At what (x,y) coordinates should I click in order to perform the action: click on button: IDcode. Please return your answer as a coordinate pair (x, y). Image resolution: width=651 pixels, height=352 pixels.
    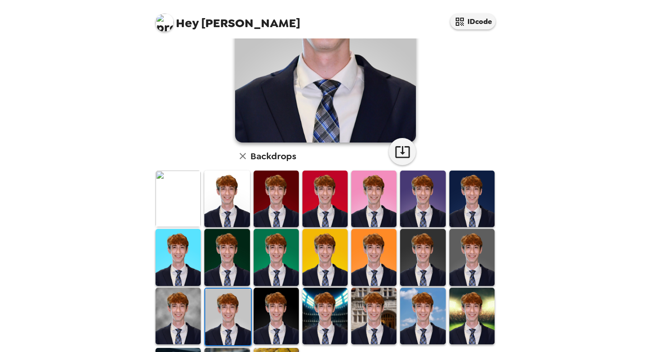
    Looking at the image, I should click on (473, 21).